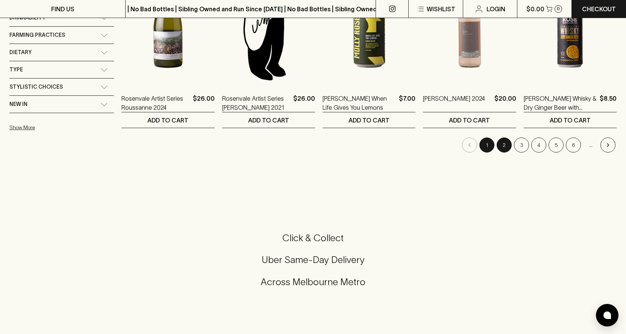 The width and height of the screenshot is (626, 334). Describe the element at coordinates (313, 282) in the screenshot. I see `h5: Across Melbourne Metro` at that location.